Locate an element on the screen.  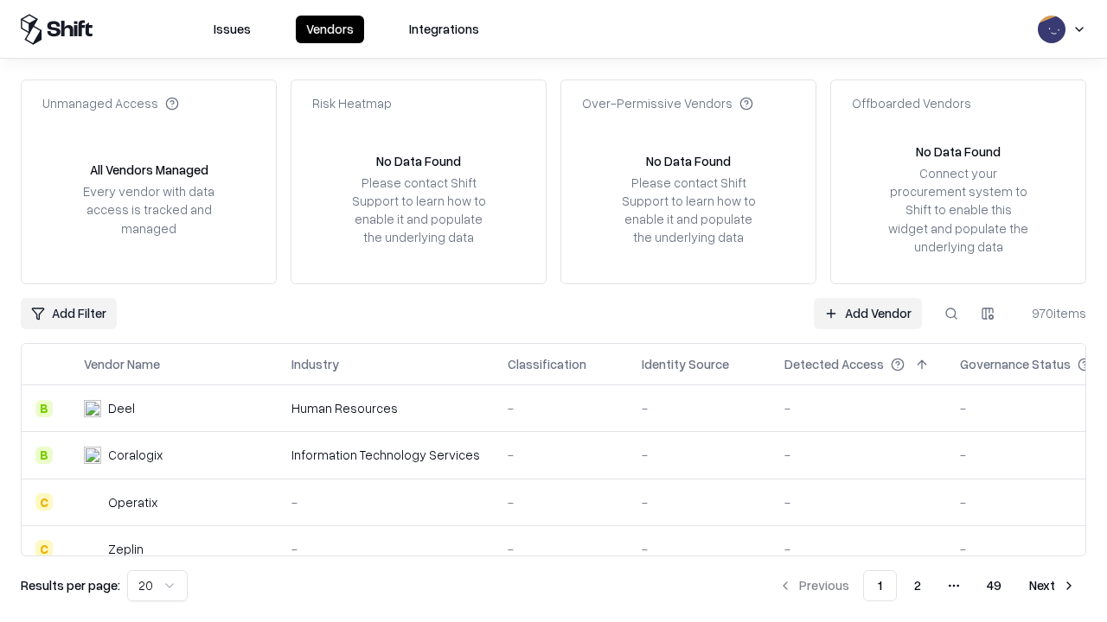
div: Every vendor with data access is tracked and managed is located at coordinates (149, 209).